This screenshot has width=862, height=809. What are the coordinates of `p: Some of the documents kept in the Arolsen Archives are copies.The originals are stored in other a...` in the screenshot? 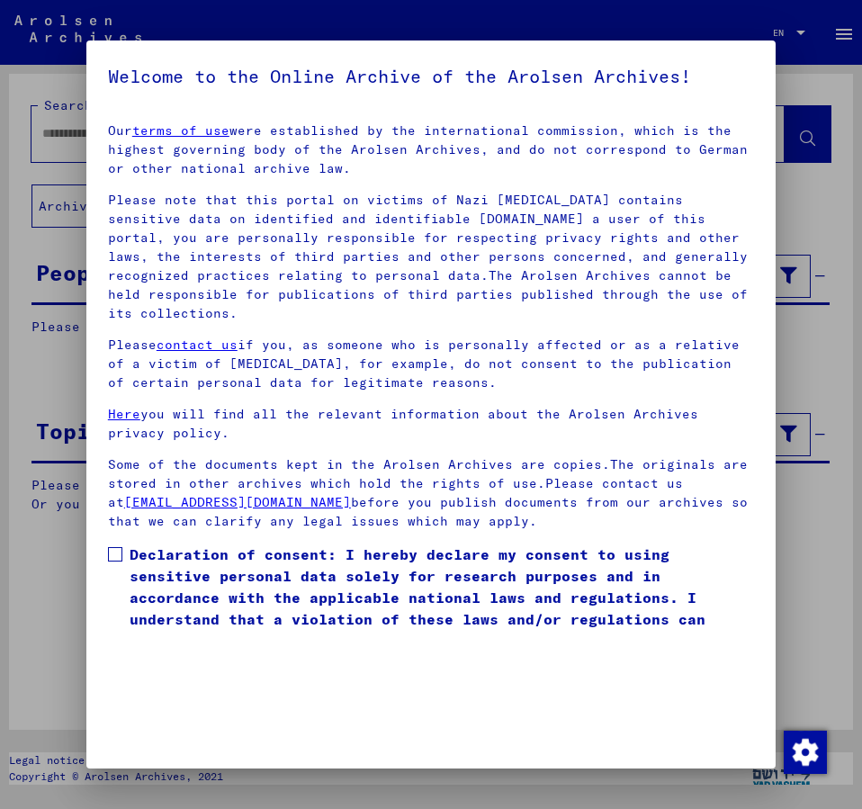 It's located at (431, 493).